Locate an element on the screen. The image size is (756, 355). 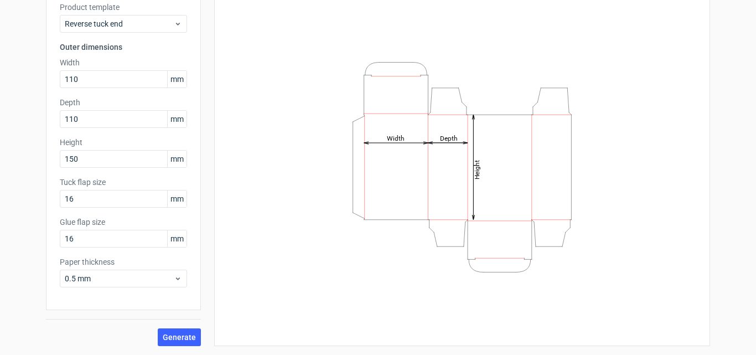
tspan: Height is located at coordinates (477, 169).